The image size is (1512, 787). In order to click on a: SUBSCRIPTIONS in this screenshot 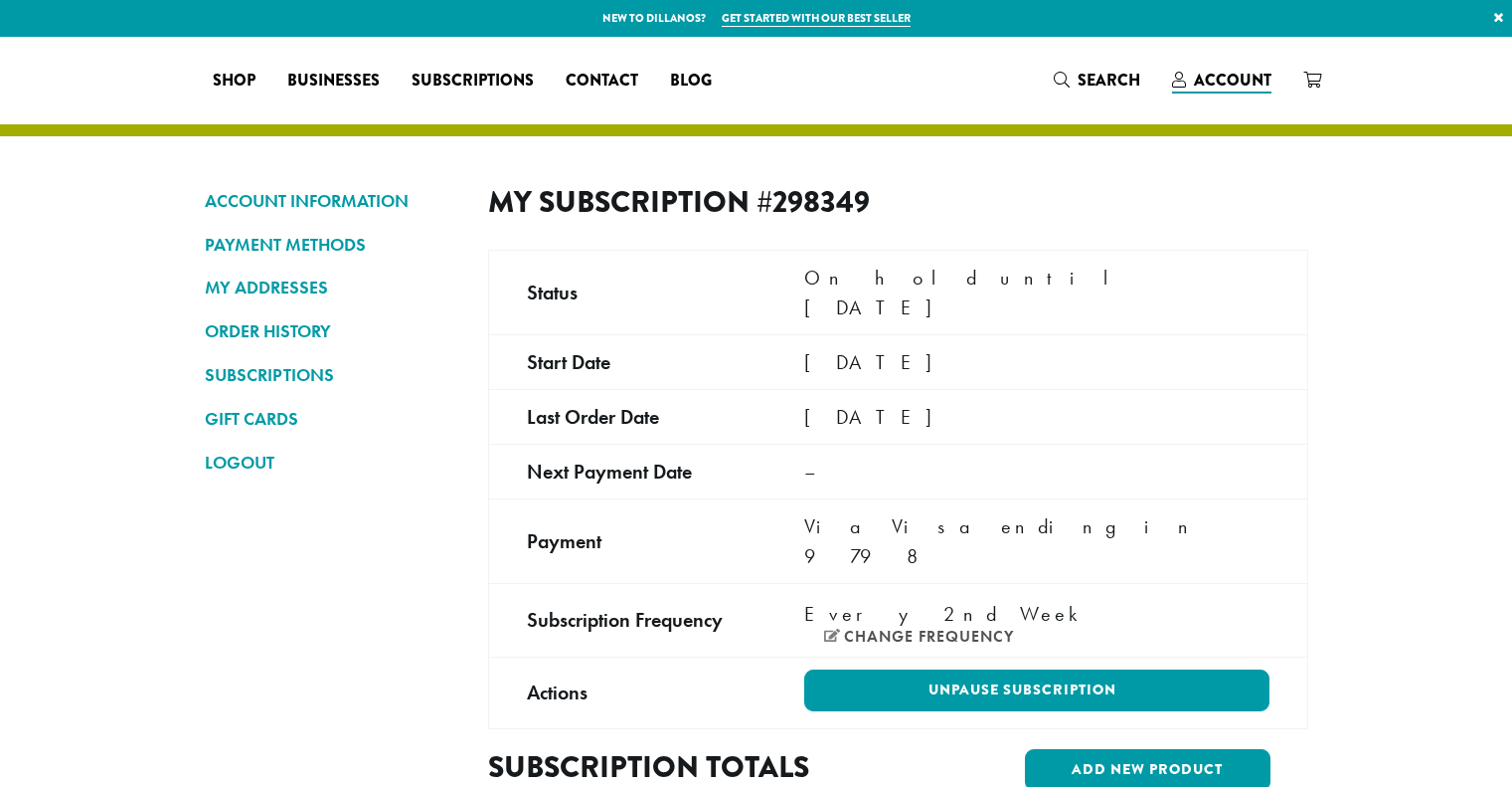, I will do `click(332, 375)`.